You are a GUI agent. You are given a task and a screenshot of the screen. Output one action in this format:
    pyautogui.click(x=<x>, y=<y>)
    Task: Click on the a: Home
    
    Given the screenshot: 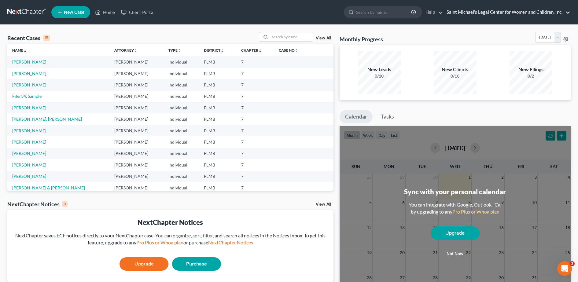 What is the action you would take?
    pyautogui.click(x=105, y=12)
    